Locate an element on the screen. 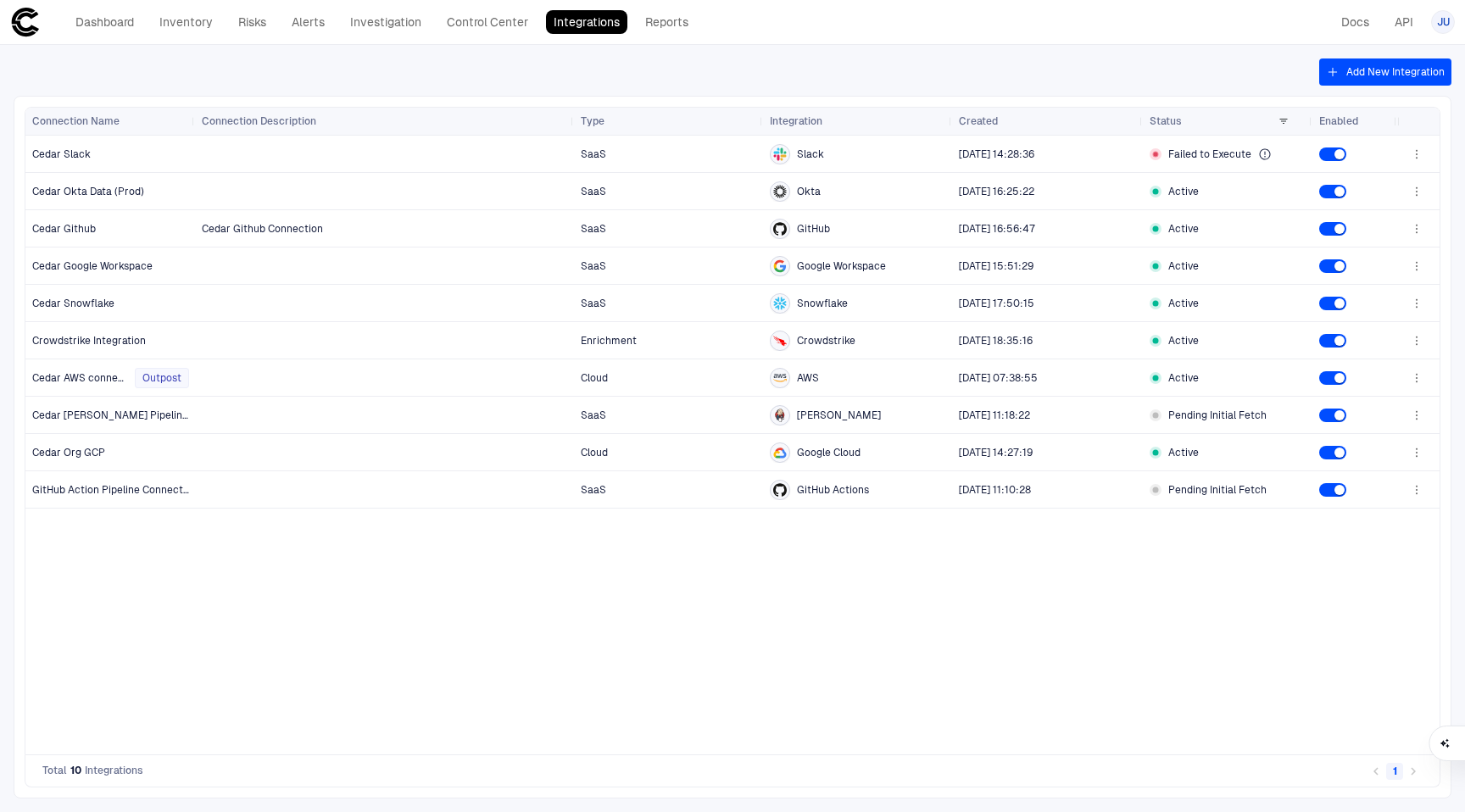  a: Control Center is located at coordinates (487, 22).